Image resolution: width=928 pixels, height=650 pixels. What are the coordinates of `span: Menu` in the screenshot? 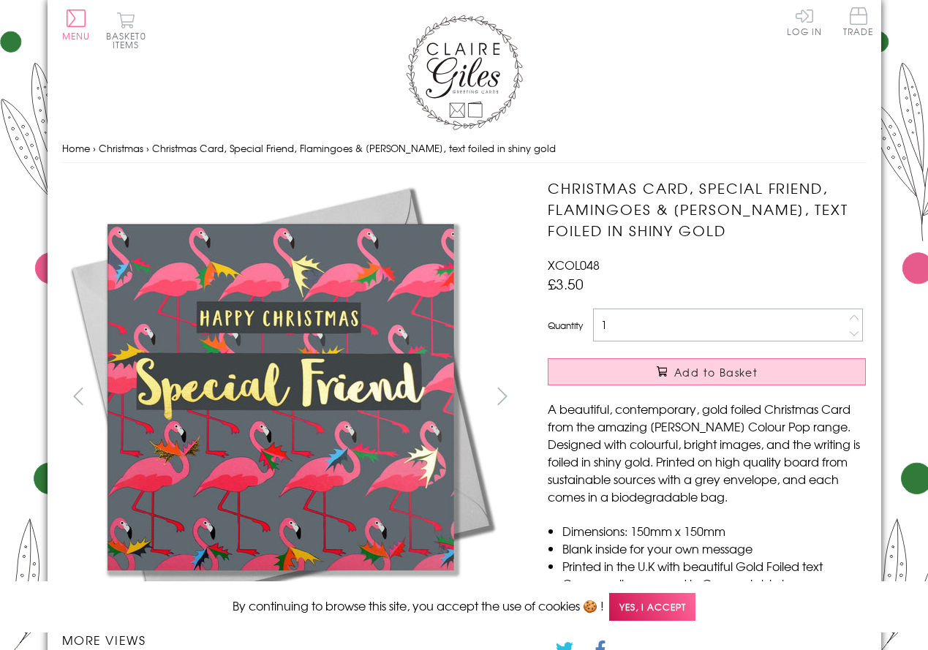 It's located at (76, 36).